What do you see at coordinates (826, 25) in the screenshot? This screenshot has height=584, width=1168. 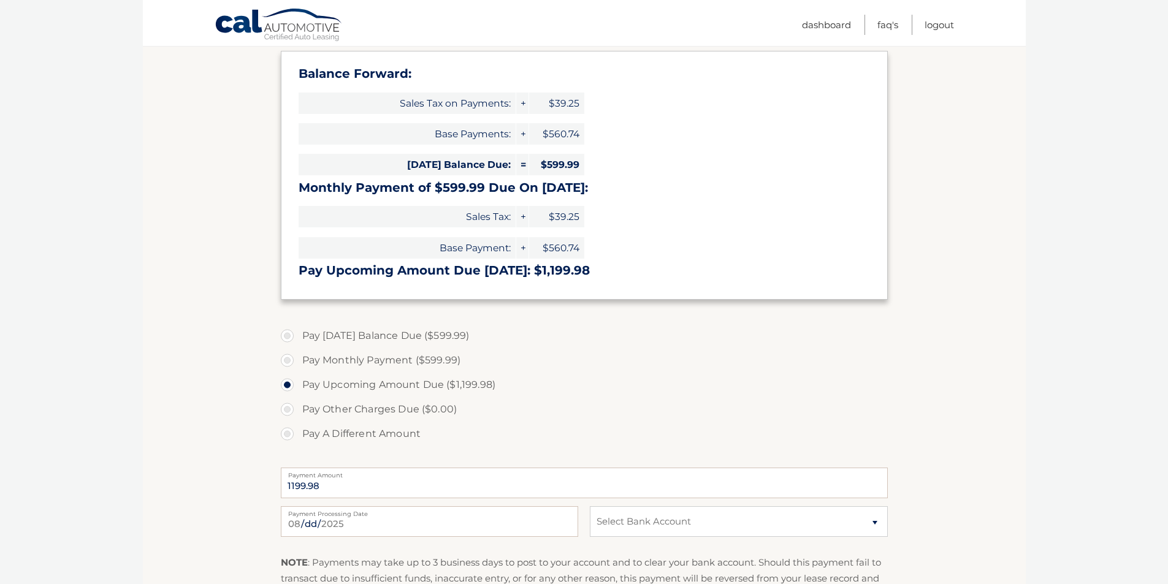 I see `a: Dashboard` at bounding box center [826, 25].